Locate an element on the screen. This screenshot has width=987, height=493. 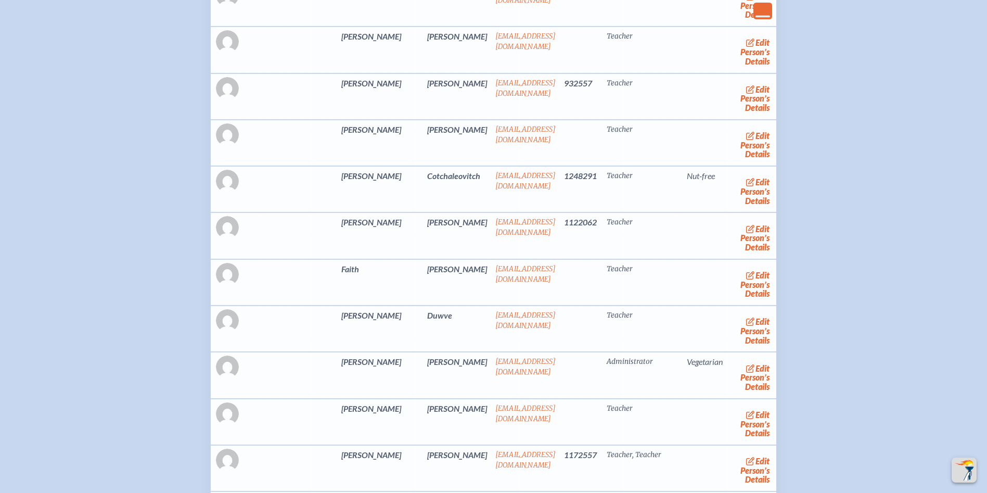
span: Nut-free is located at coordinates (701, 176).